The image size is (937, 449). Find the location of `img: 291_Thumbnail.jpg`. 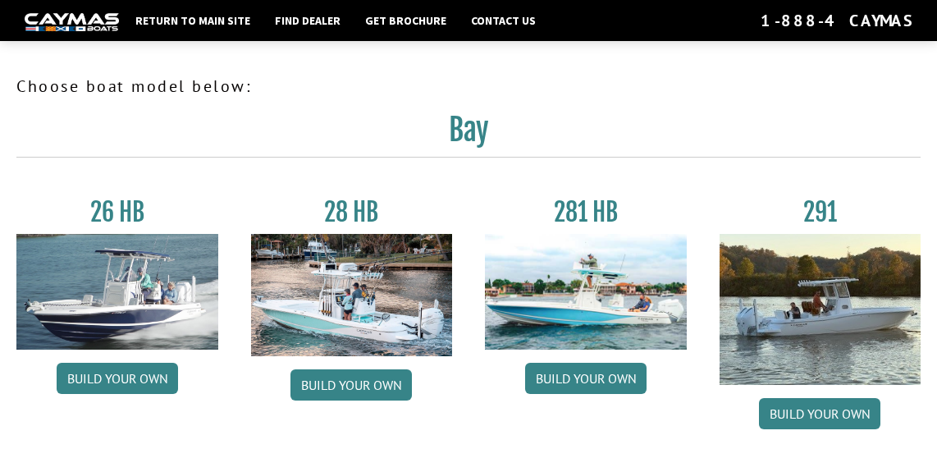

img: 291_Thumbnail.jpg is located at coordinates (821, 309).